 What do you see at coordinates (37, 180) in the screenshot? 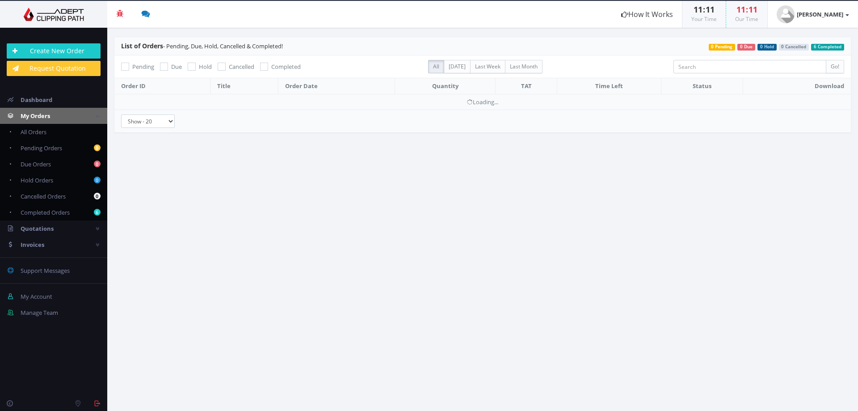
I see `span: Hold Orders` at bounding box center [37, 180].